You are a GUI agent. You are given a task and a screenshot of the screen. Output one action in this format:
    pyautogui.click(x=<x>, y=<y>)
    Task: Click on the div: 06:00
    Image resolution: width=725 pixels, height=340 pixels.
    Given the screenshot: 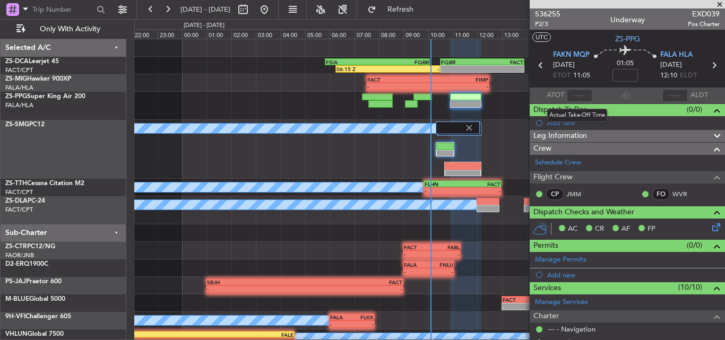 What is the action you would take?
    pyautogui.click(x=342, y=34)
    